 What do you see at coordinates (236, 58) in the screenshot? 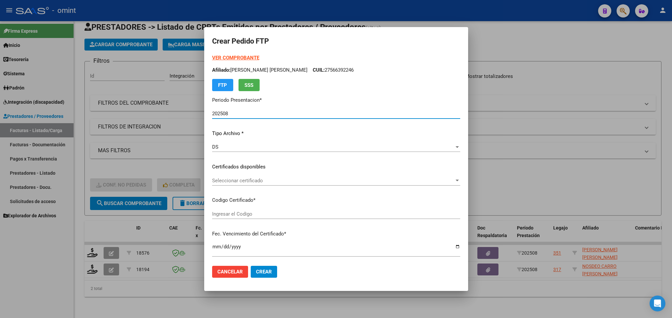
I see `strong: VER COMPROBANTE` at bounding box center [236, 58].